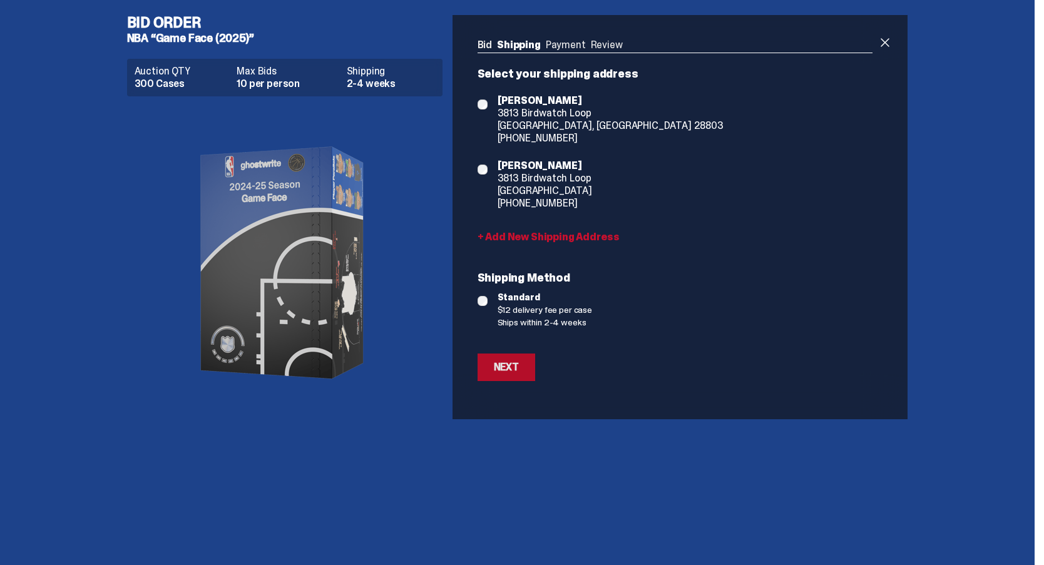  What do you see at coordinates (285, 263) in the screenshot?
I see `img: product image` at bounding box center [285, 263].